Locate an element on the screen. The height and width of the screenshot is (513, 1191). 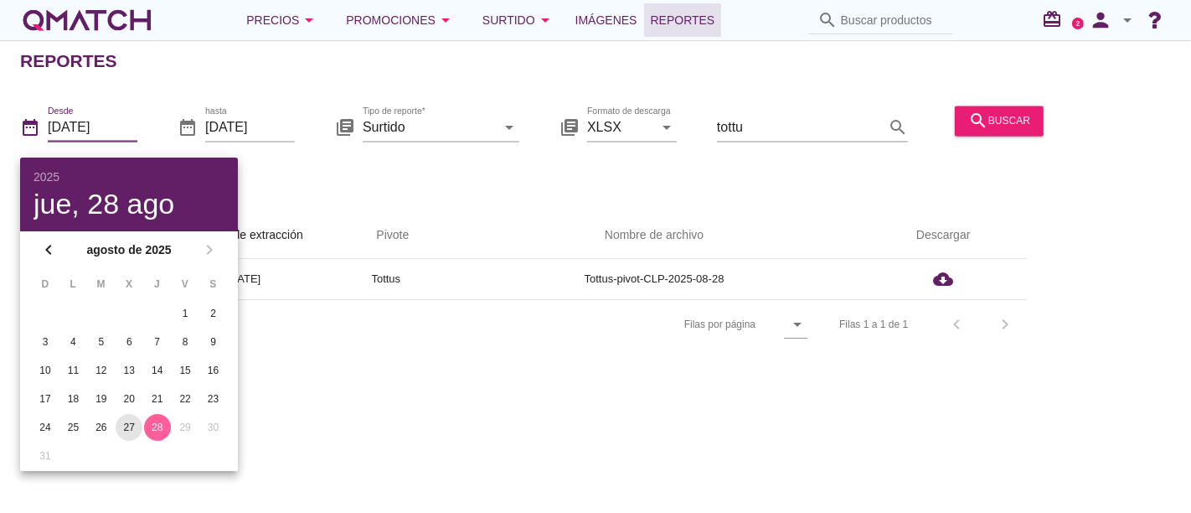
button: 4 is located at coordinates (73, 342).